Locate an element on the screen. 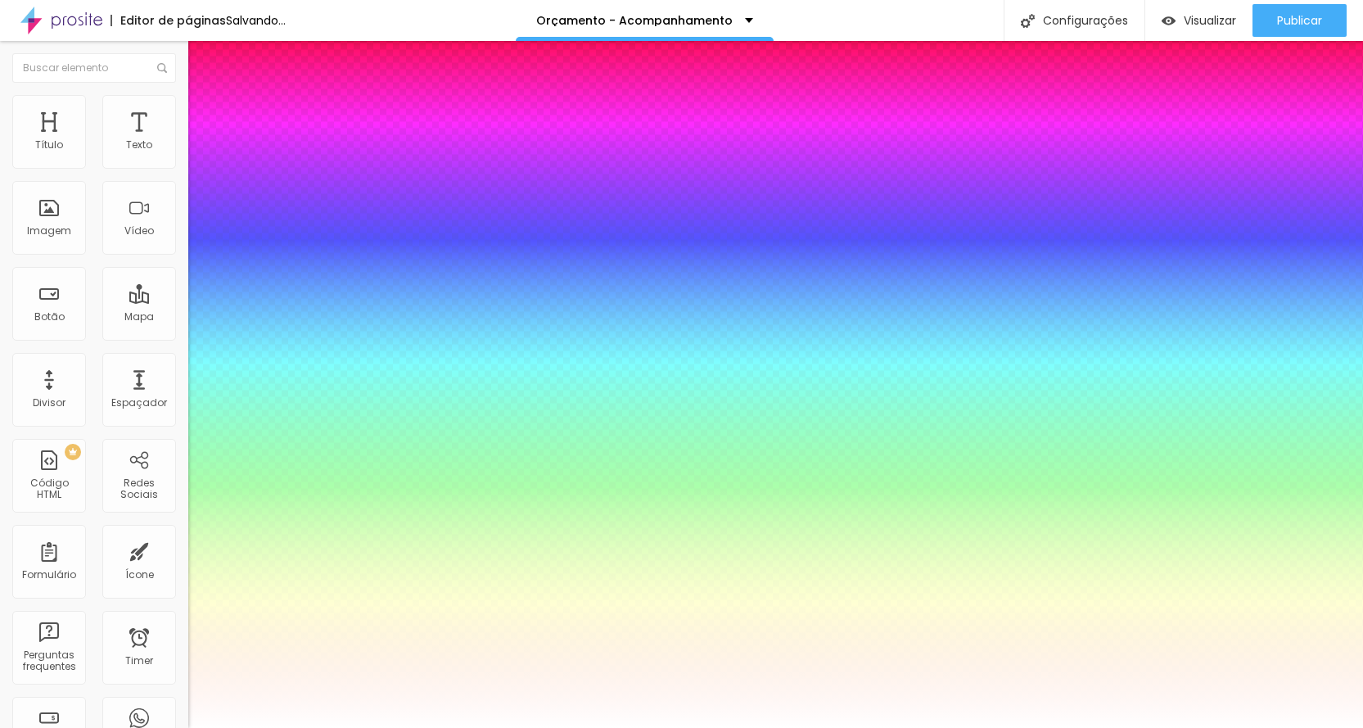 The width and height of the screenshot is (1363, 728). span: Visualizar is located at coordinates (1210, 20).